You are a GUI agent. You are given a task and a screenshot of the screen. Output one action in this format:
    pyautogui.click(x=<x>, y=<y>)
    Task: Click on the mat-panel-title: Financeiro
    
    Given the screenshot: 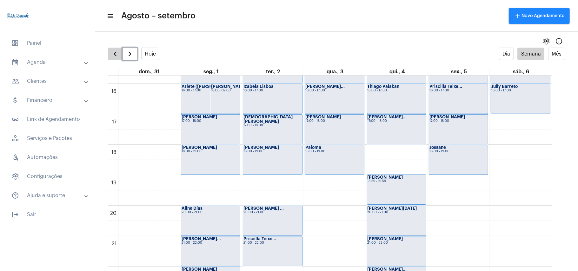 What is the action you would take?
    pyautogui.click(x=48, y=100)
    